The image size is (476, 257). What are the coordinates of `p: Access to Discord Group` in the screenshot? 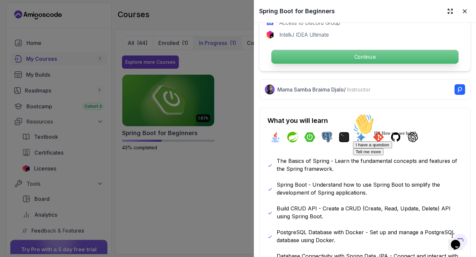 It's located at (310, 23).